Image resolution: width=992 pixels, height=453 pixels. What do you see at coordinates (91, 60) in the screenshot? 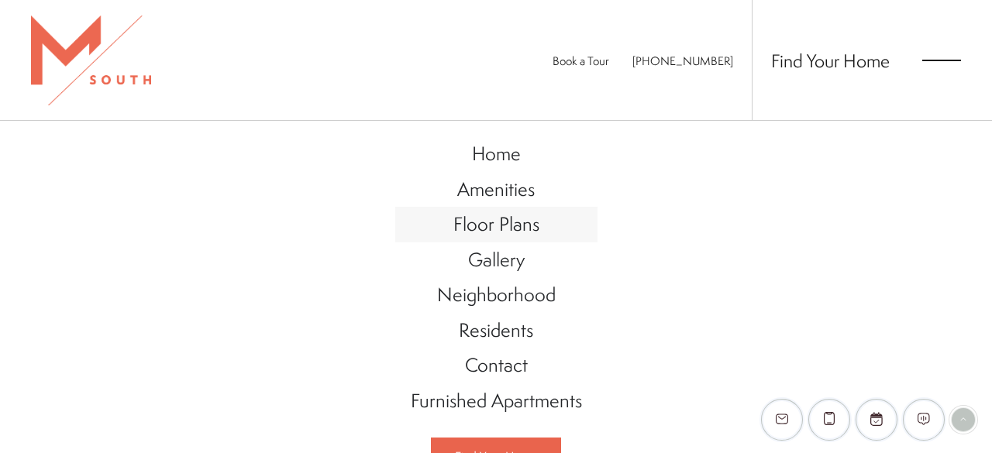
I see `img: MSouth` at bounding box center [91, 60].